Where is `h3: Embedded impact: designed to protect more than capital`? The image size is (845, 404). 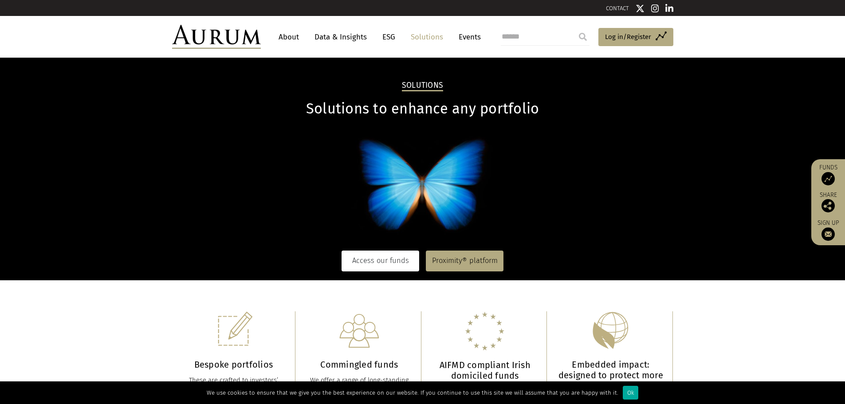 h3: Embedded impact: designed to protect more than capital is located at coordinates (611, 375).